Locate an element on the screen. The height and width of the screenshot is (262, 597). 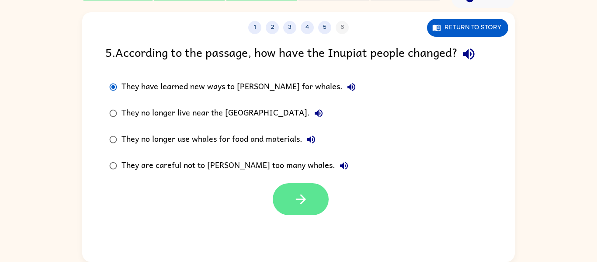
button: They no longer use whales for food and materials. is located at coordinates (311, 139).